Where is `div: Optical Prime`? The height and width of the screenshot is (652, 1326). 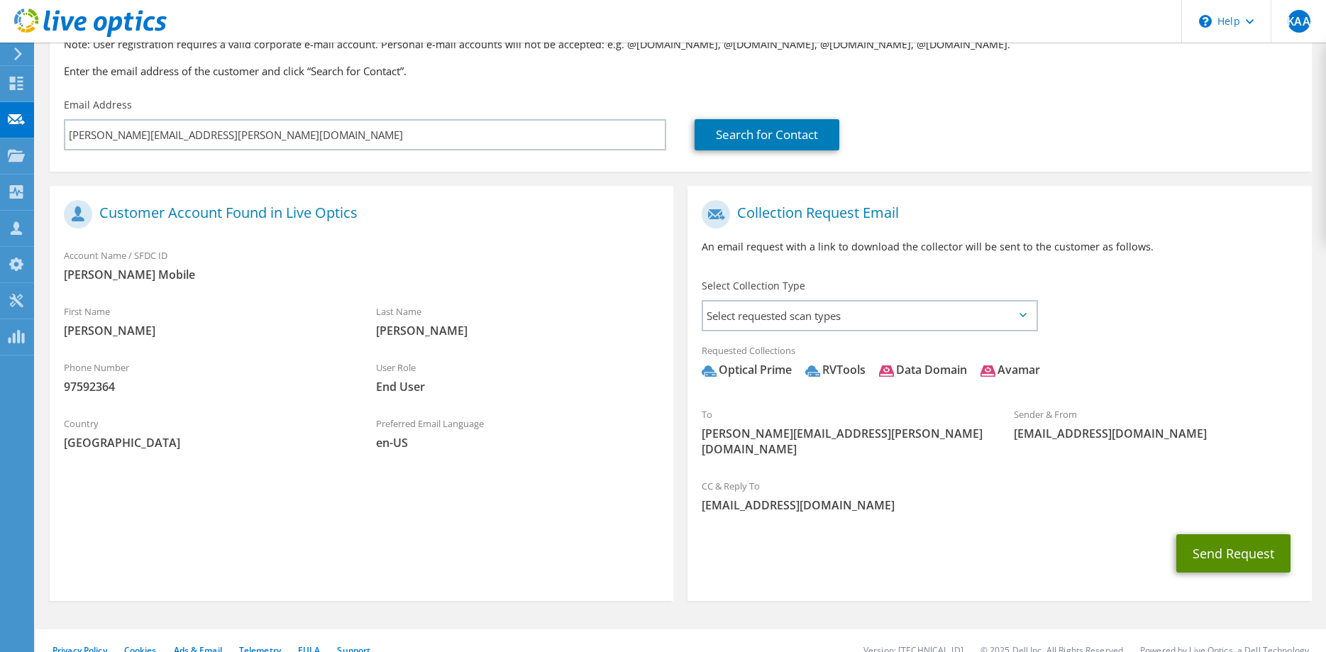 div: Optical Prime is located at coordinates (746, 370).